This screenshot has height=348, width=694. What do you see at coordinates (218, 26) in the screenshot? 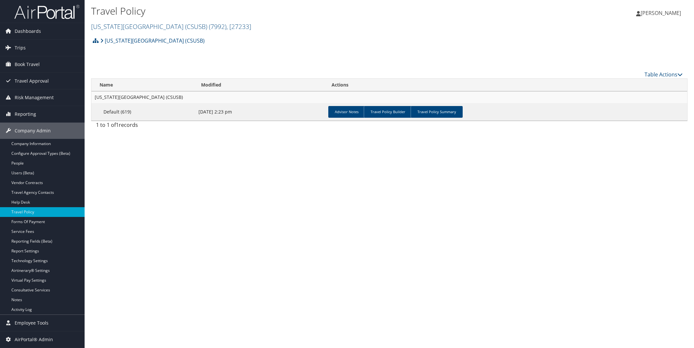
I see `span: ( 7992 )` at bounding box center [218, 26].